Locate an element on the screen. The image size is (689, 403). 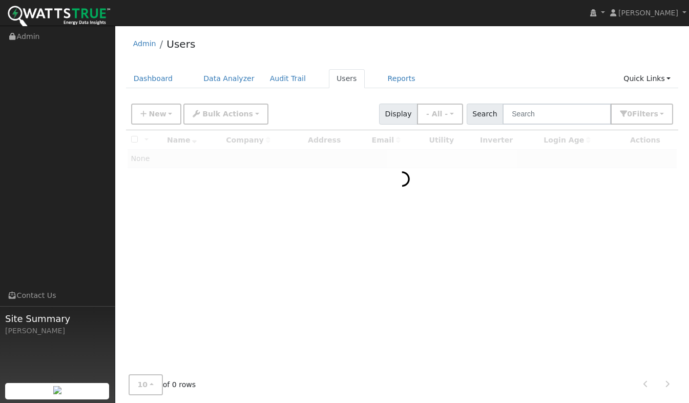
button: New is located at coordinates (156, 114).